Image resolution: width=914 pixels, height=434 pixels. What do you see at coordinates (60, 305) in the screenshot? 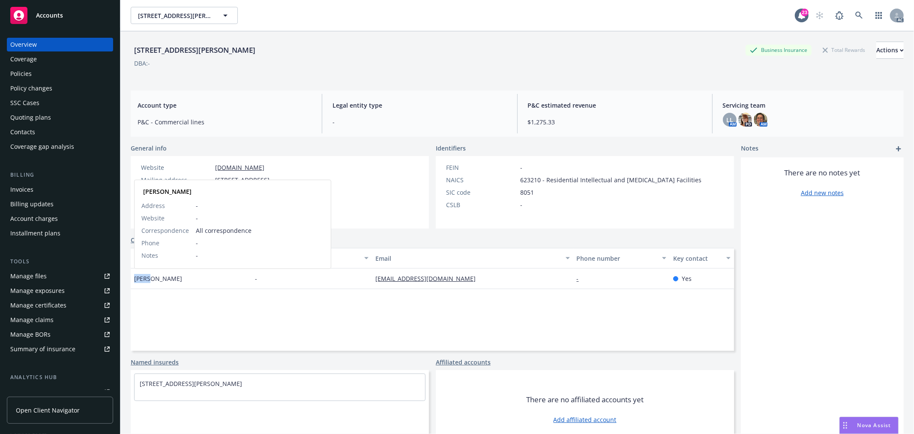
I see `a: Manage certificates` at bounding box center [60, 305].